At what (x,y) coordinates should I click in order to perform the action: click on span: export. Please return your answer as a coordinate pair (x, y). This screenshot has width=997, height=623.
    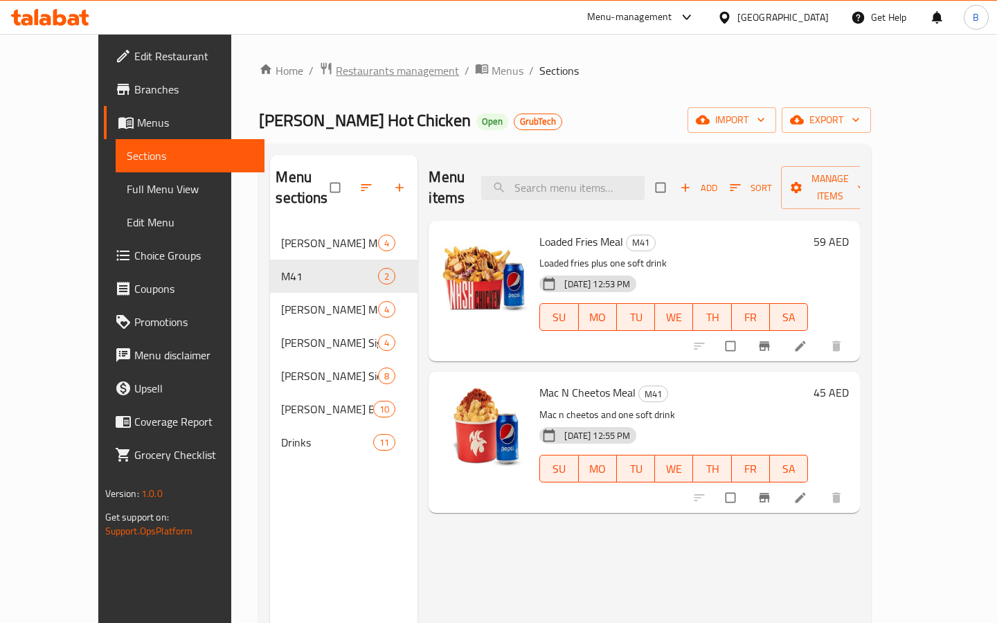
    Looking at the image, I should click on (826, 120).